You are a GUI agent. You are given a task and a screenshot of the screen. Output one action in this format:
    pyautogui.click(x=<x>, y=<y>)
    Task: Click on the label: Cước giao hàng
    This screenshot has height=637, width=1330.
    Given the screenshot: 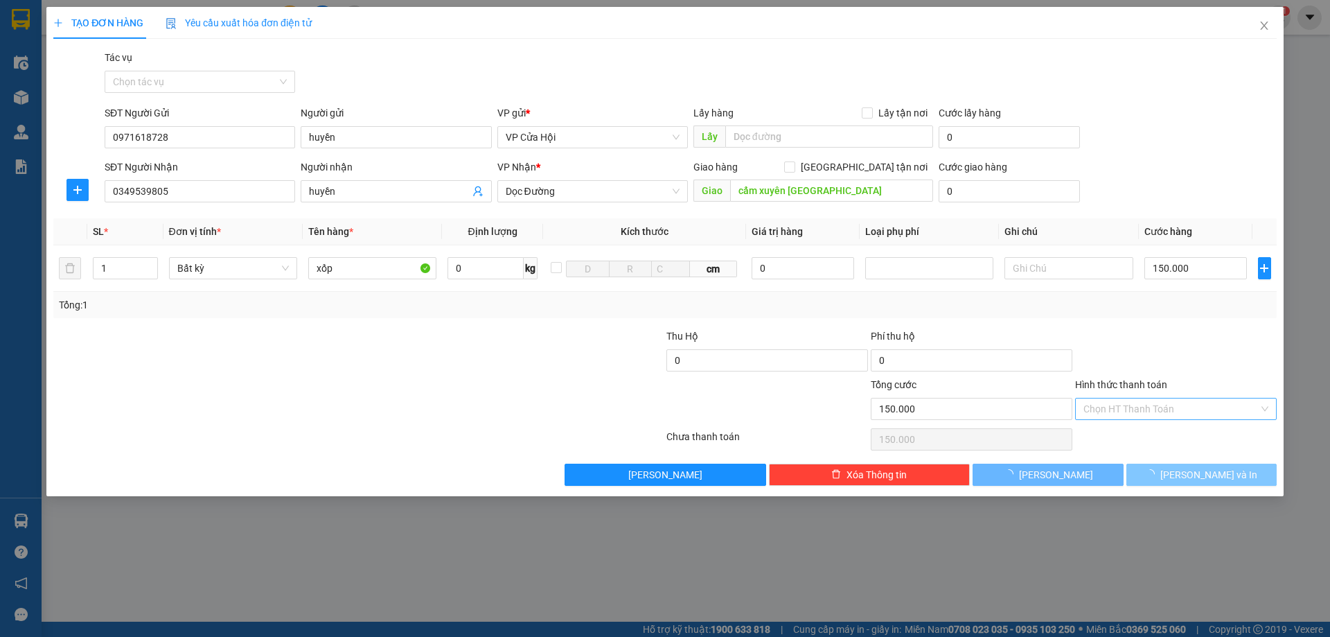 What is the action you would take?
    pyautogui.click(x=973, y=167)
    